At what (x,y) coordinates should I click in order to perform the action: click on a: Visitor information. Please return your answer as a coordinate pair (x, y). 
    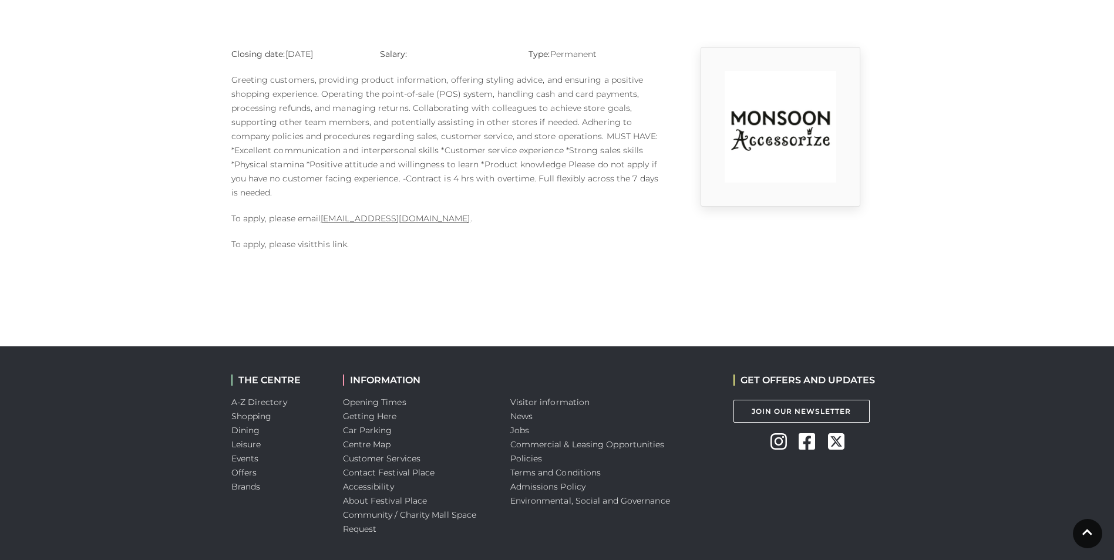
    Looking at the image, I should click on (550, 402).